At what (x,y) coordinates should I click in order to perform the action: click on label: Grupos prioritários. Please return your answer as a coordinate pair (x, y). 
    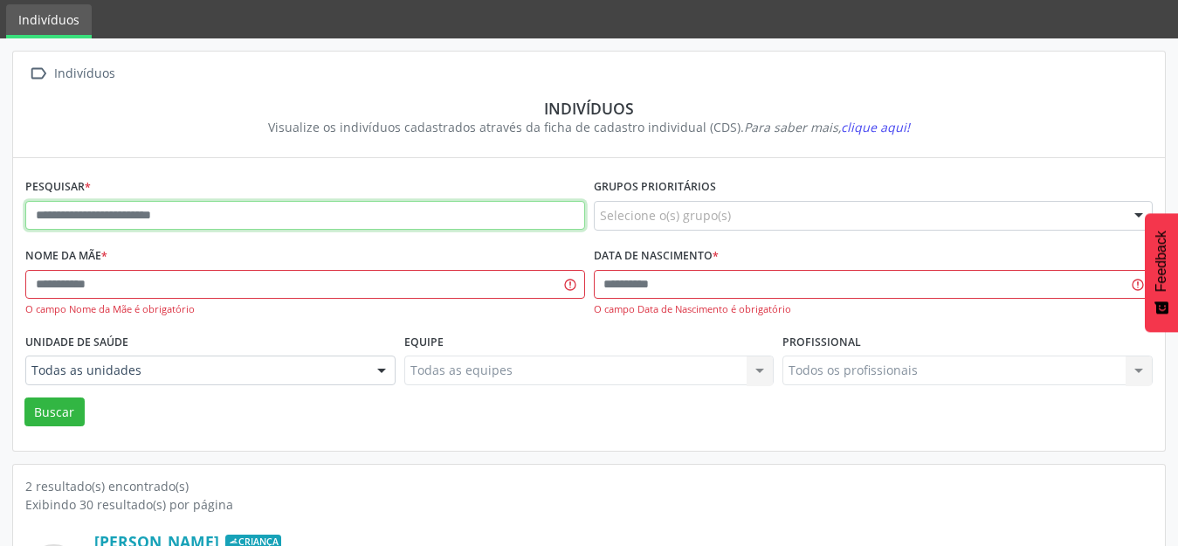
    Looking at the image, I should click on (655, 187).